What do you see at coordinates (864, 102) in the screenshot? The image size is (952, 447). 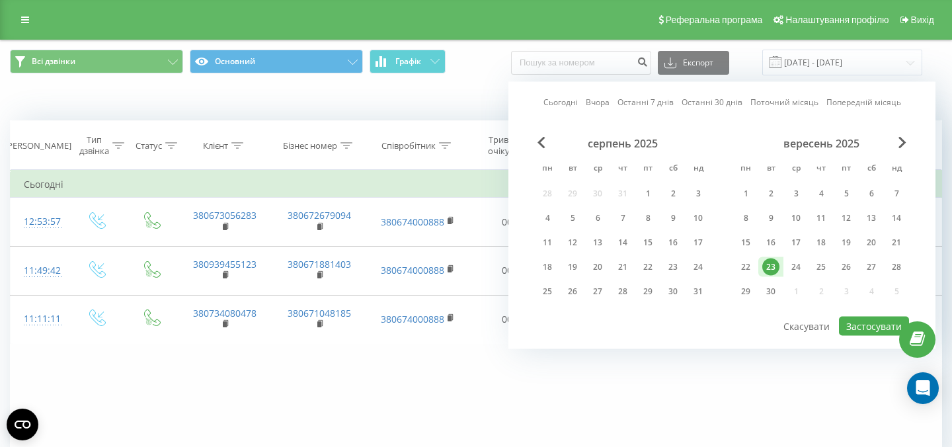 I see `a: Попередній місяць` at bounding box center [864, 102].